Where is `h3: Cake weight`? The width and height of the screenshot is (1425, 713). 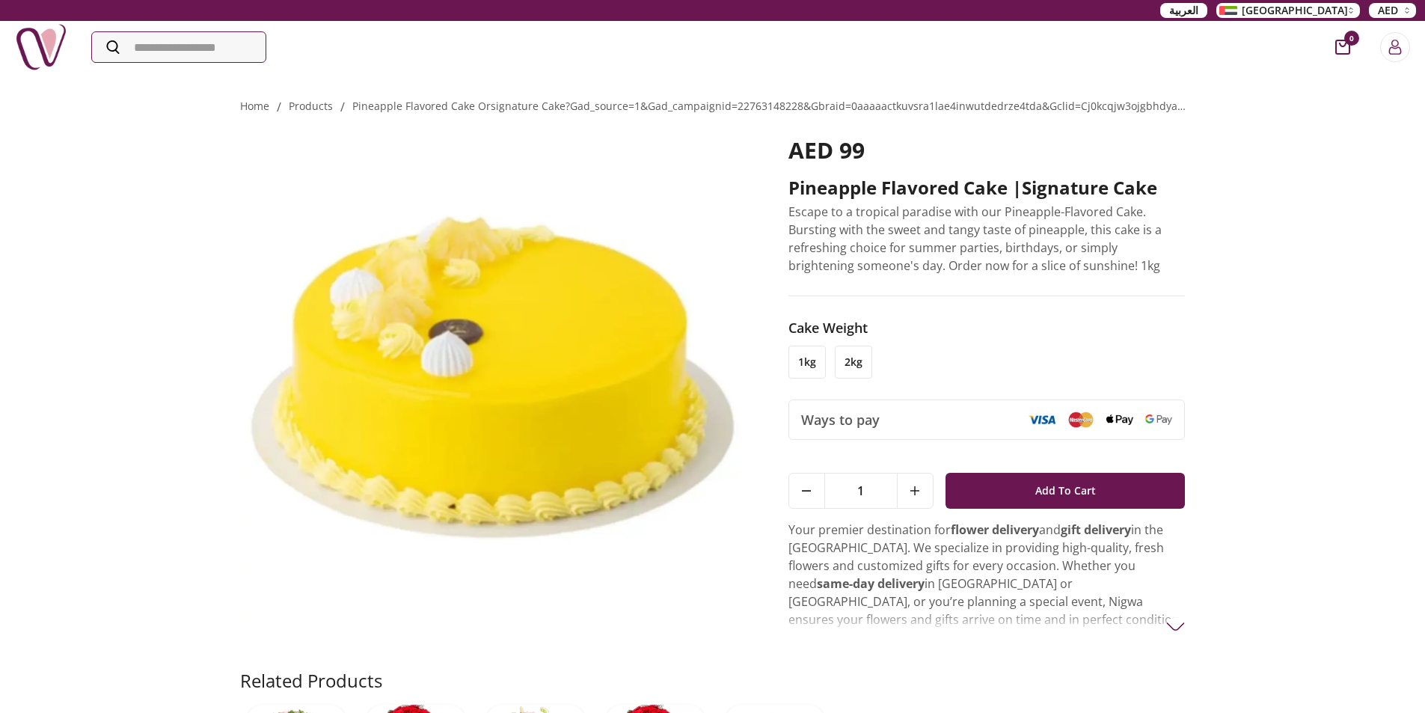
h3: Cake weight is located at coordinates (987, 328).